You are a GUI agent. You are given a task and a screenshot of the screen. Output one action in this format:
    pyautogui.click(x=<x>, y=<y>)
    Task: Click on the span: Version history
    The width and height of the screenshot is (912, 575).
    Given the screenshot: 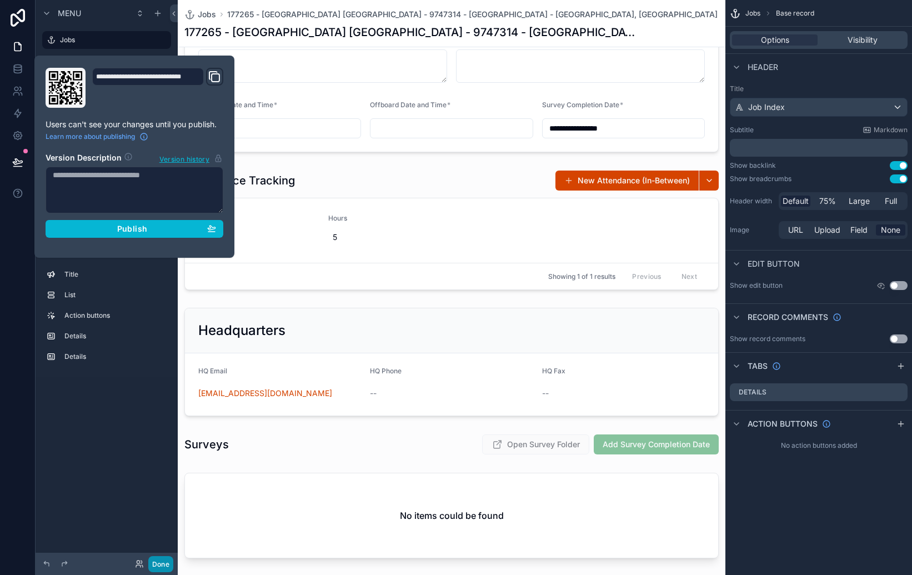 What is the action you would take?
    pyautogui.click(x=184, y=158)
    